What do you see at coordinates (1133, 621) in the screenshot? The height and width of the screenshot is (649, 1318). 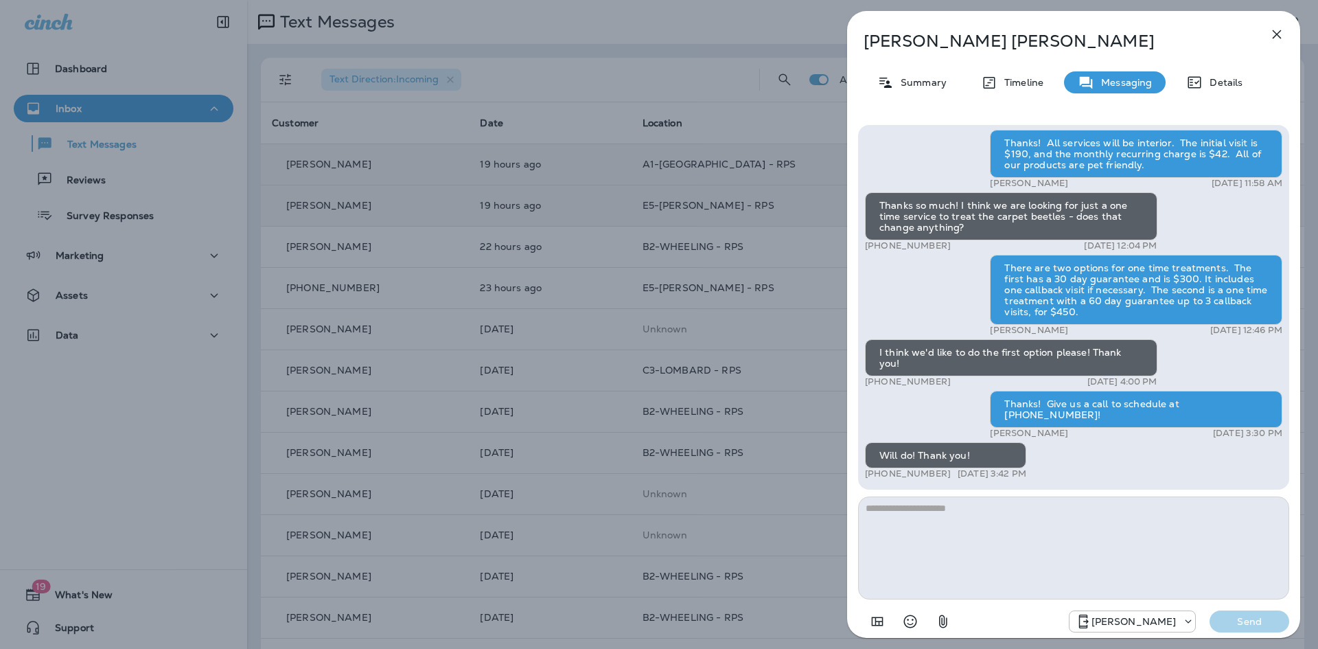 I see `div: +1 (219) 301-9453` at bounding box center [1133, 621].